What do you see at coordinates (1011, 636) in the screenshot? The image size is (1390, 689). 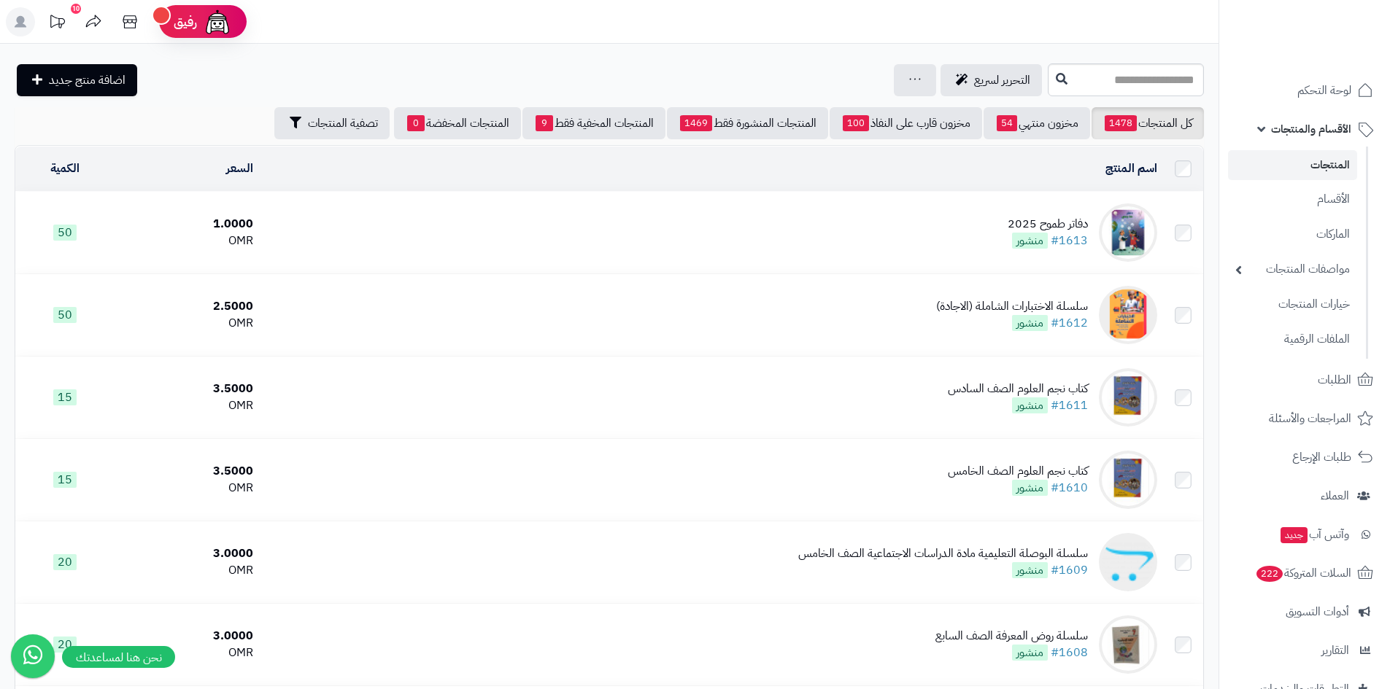 I see `div: سلسلة روض المعرفة الصف السابع` at bounding box center [1011, 636].